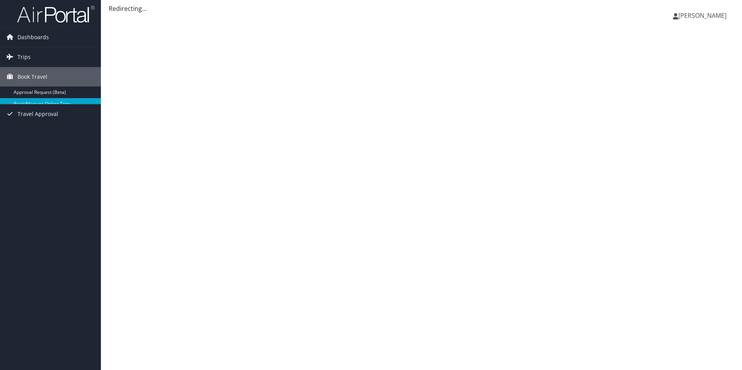 This screenshot has width=742, height=370. I want to click on span: Dashboards, so click(33, 37).